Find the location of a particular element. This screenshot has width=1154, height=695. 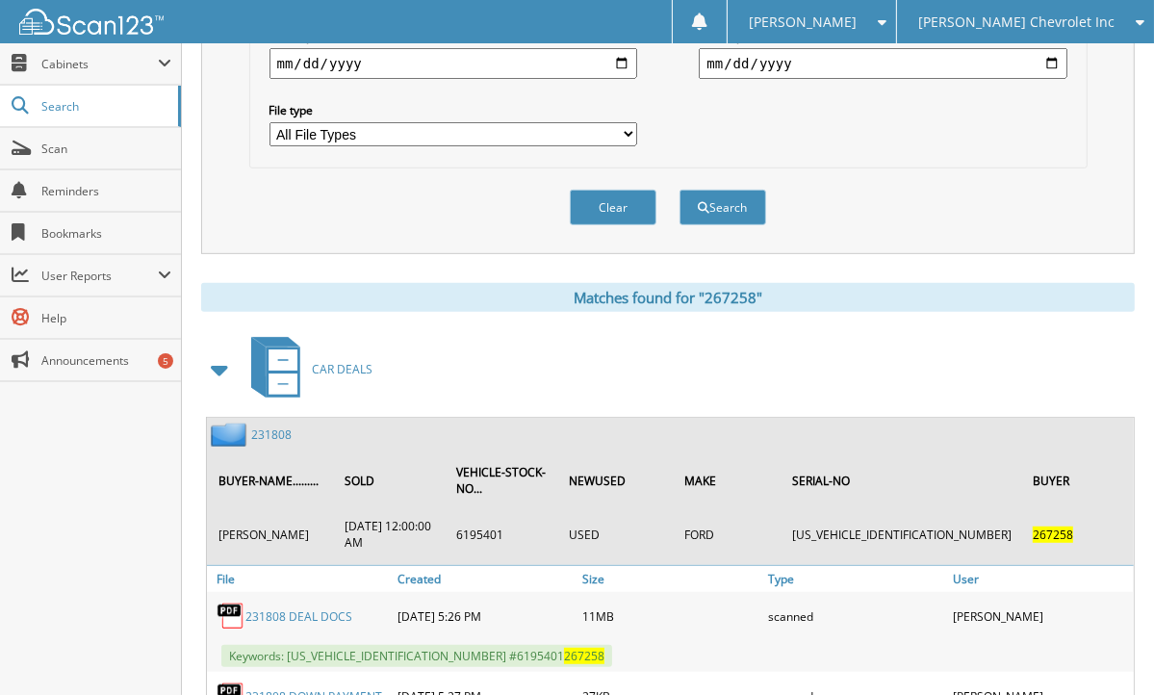

th: SERIAL-NO is located at coordinates (902, 480).